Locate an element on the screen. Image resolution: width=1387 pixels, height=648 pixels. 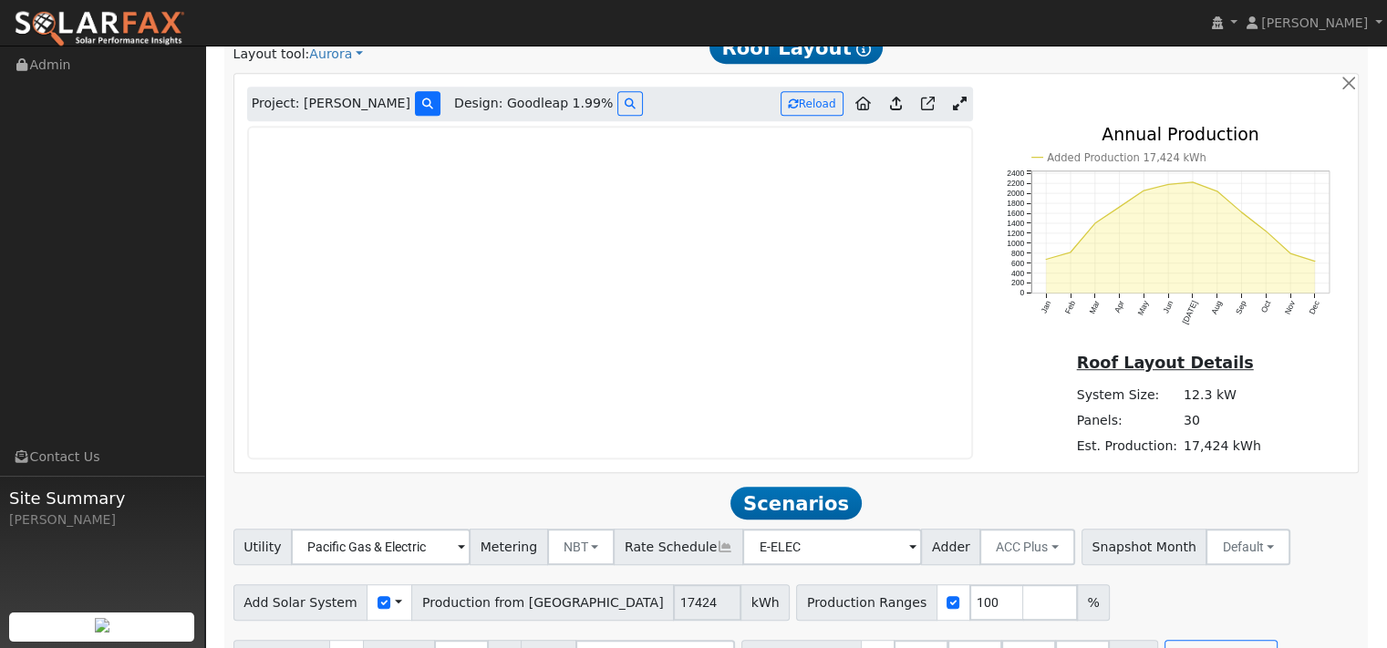
a: Upload consumption to Aurora project is located at coordinates (896, 104).